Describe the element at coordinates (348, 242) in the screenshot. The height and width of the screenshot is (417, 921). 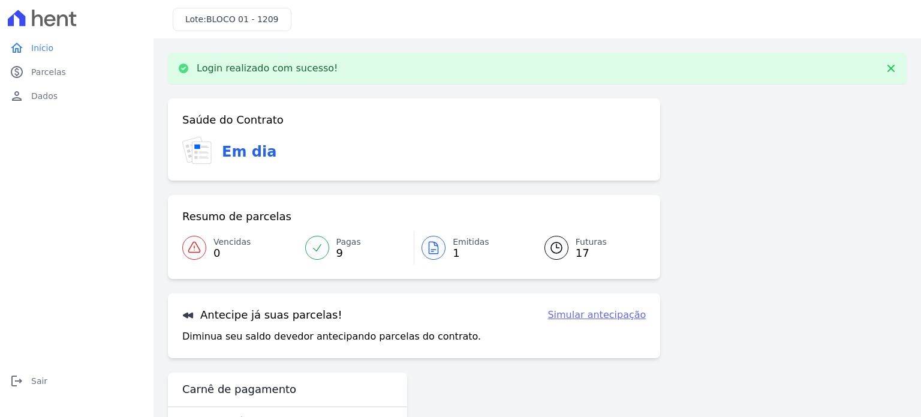
I see `span: Pagas` at that location.